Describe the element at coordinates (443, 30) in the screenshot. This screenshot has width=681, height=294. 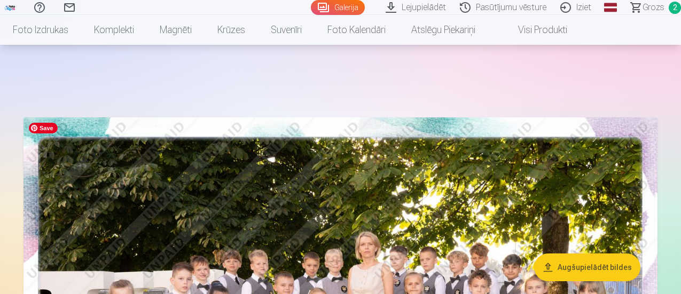
I see `a: Atslēgu piekariņi` at that location.